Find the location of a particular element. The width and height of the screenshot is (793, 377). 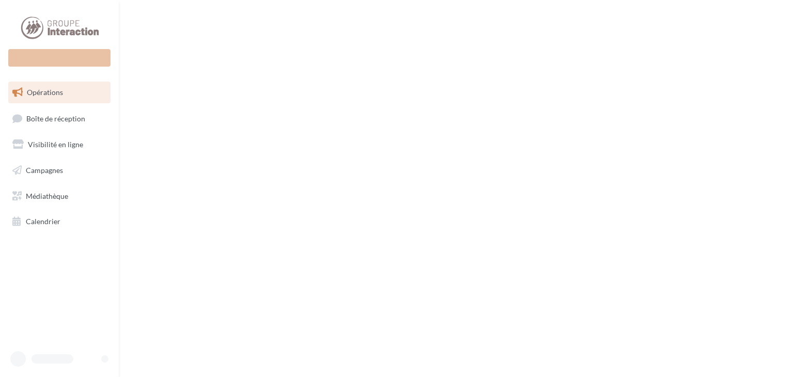

span: Médiathèque is located at coordinates (47, 195).